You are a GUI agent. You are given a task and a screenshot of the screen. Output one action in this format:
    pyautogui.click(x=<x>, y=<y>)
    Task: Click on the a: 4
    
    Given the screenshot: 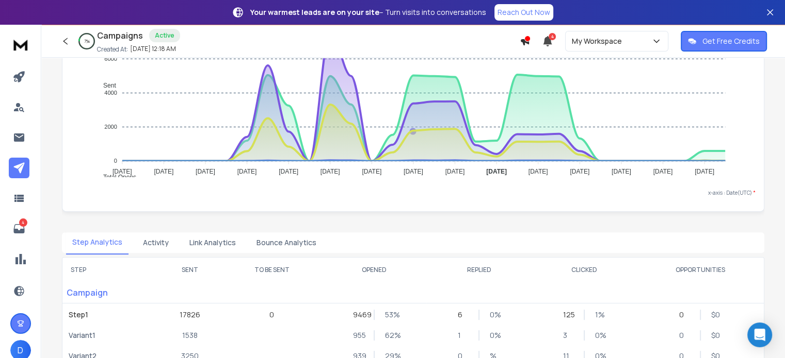 What is the action you would take?
    pyautogui.click(x=19, y=229)
    